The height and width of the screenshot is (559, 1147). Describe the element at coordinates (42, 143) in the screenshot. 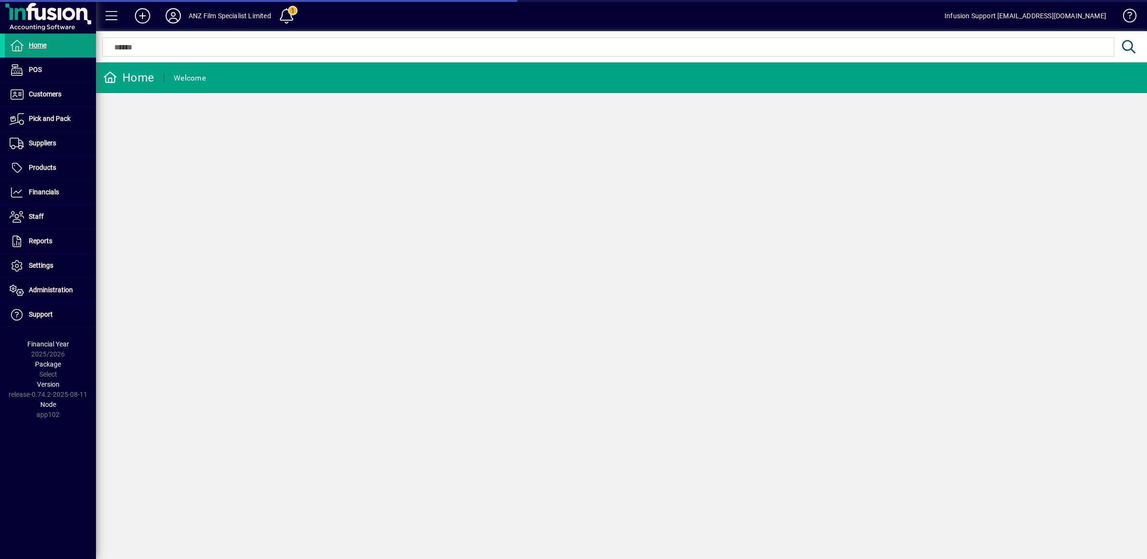

I see `span: Suppliers` at that location.